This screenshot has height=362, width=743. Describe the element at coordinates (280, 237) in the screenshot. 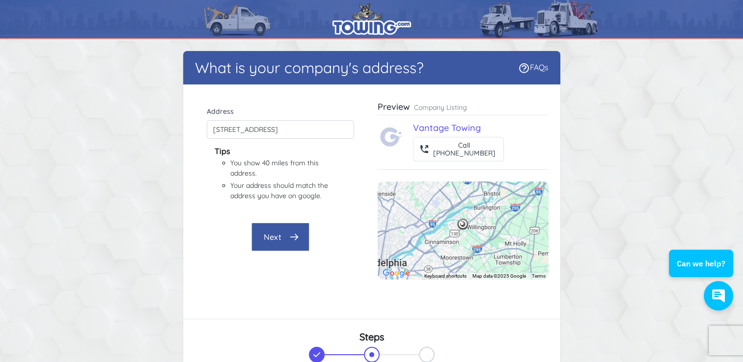

I see `button: Next` at that location.